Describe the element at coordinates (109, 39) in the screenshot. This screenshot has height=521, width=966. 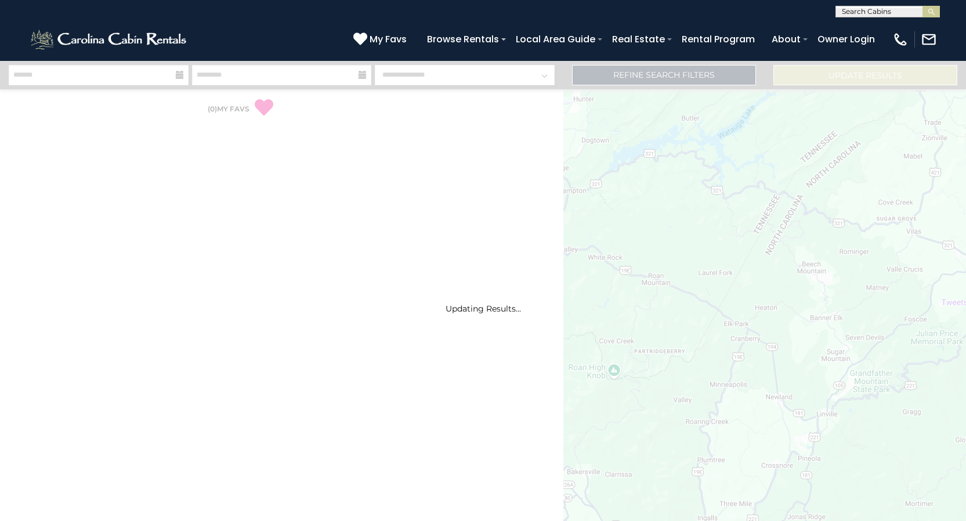
I see `img: White-1-2.png` at that location.